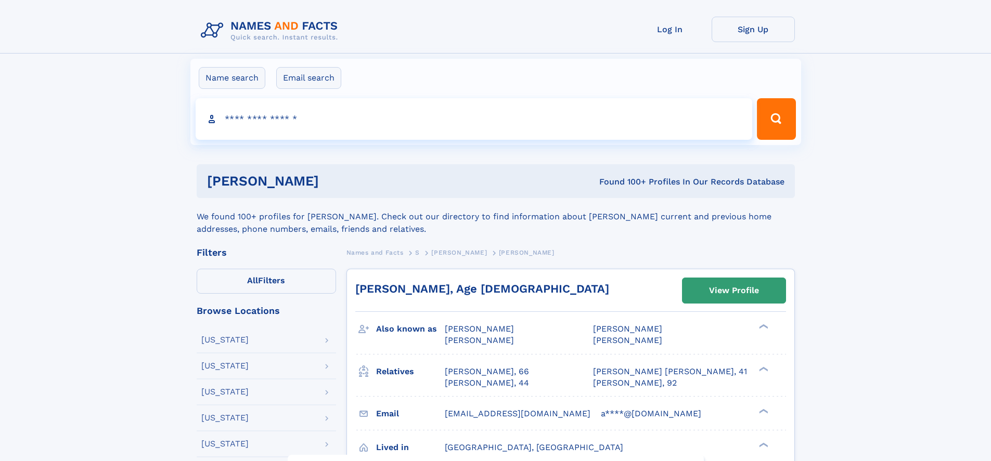  Describe the element at coordinates (670, 29) in the screenshot. I see `a: Log In` at that location.